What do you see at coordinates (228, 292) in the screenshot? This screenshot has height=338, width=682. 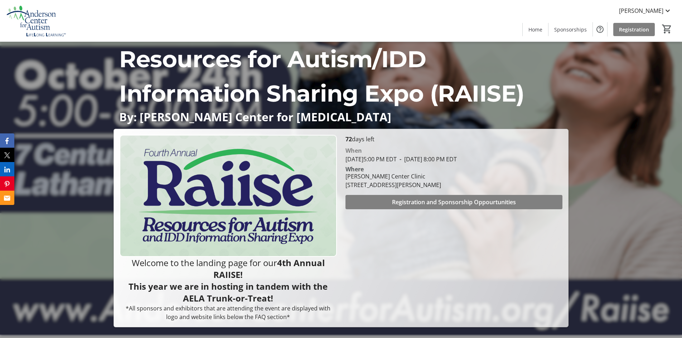 I see `strong: This year we are in hosting in tandem with the AELA Trunk-or-Treat!` at bounding box center [228, 292].